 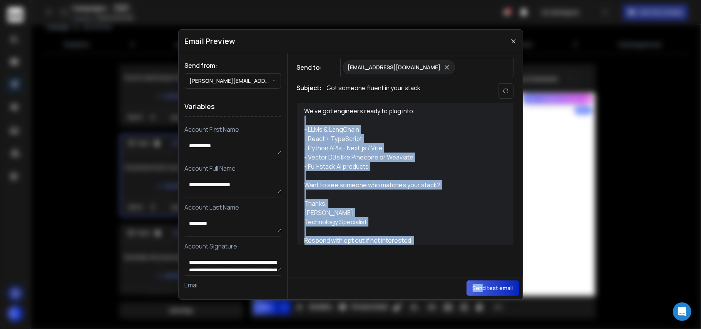 I want to click on p: Got someone fluent in your stack, so click(x=374, y=91).